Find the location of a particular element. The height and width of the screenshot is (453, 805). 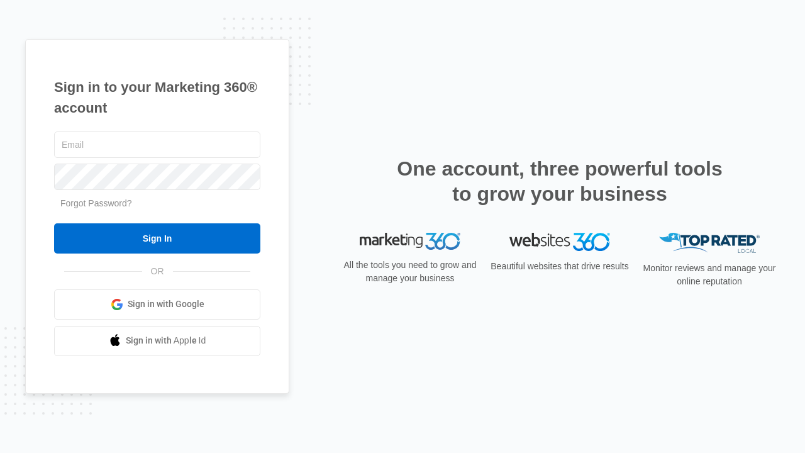

span: Sign in with Apple Id is located at coordinates (166, 340).